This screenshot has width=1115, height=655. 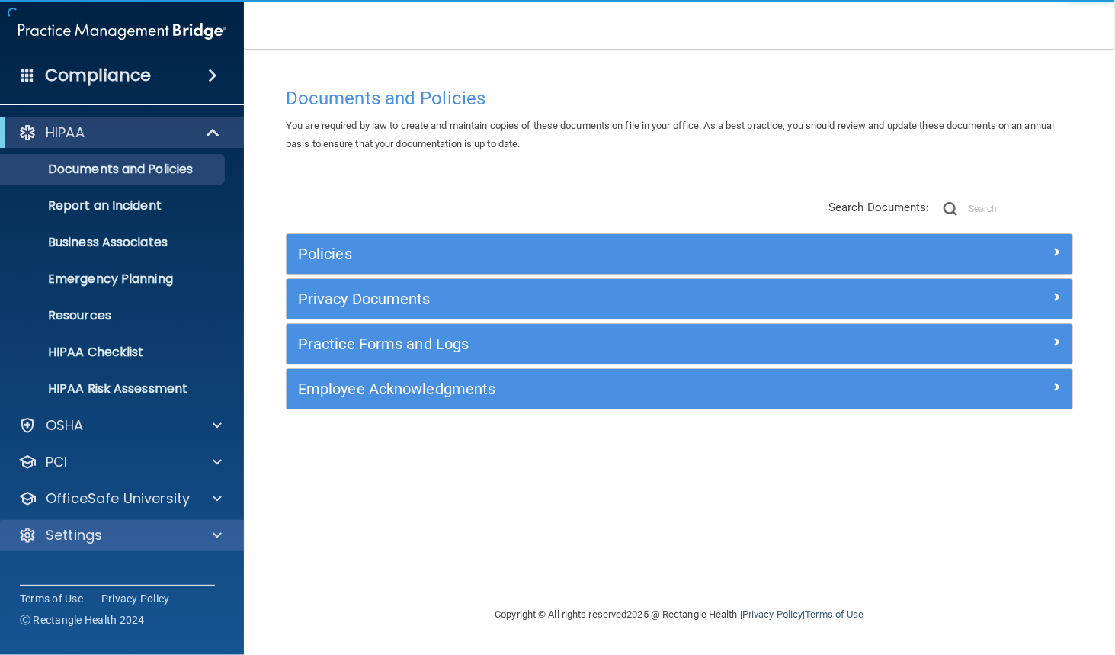 I want to click on a: OSHA, so click(x=120, y=425).